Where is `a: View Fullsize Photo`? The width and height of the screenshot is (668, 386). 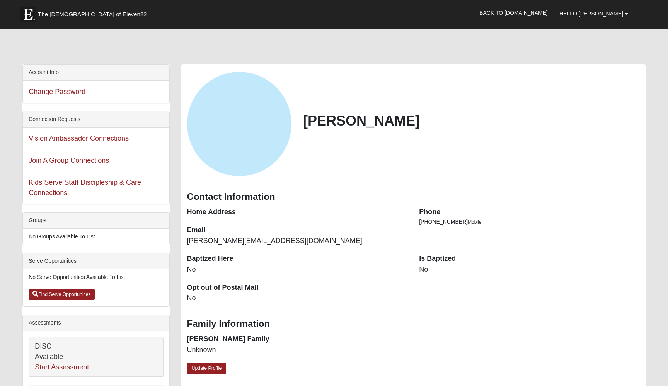 a: View Fullsize Photo is located at coordinates (239, 124).